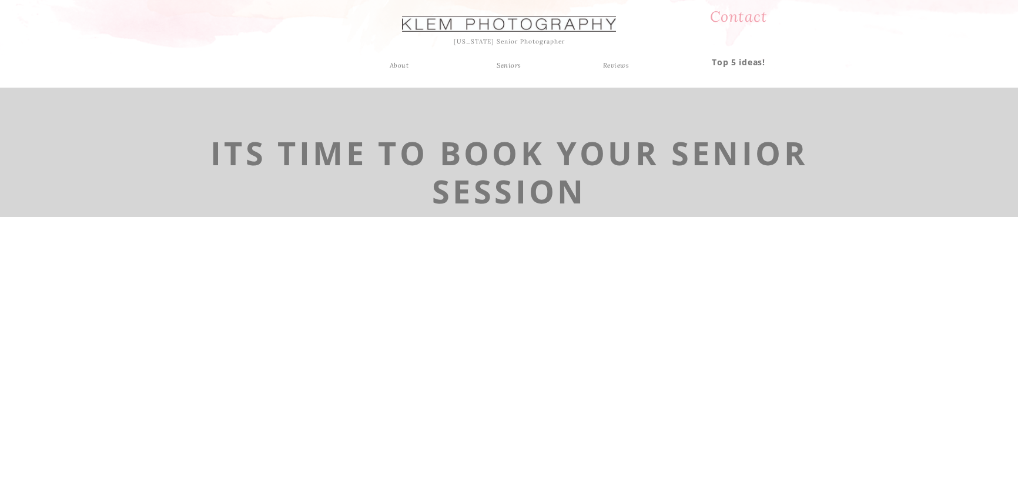 Image resolution: width=1018 pixels, height=491 pixels. I want to click on div: Reviews, so click(616, 65).